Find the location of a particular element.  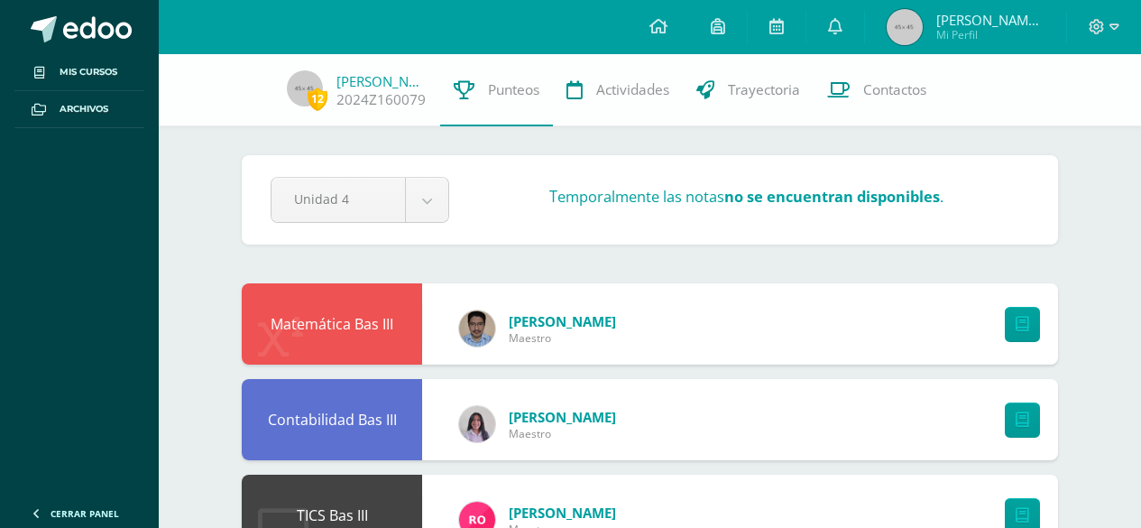

span: Punteos is located at coordinates (513, 89).